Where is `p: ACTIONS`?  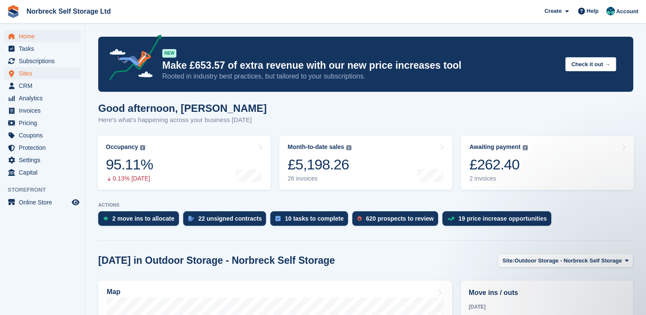
p: ACTIONS is located at coordinates (365, 205).